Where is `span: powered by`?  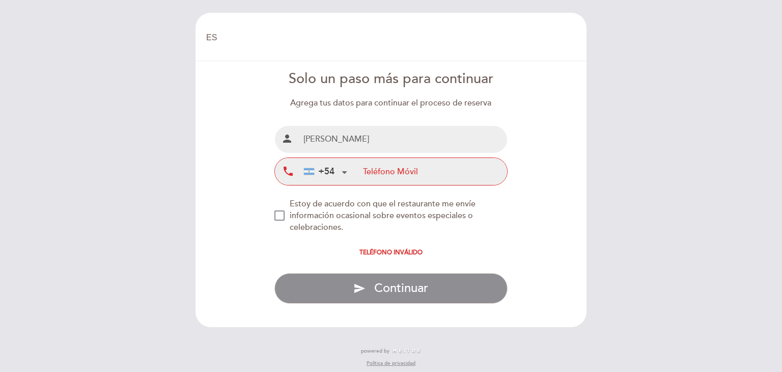 span: powered by is located at coordinates (375, 351).